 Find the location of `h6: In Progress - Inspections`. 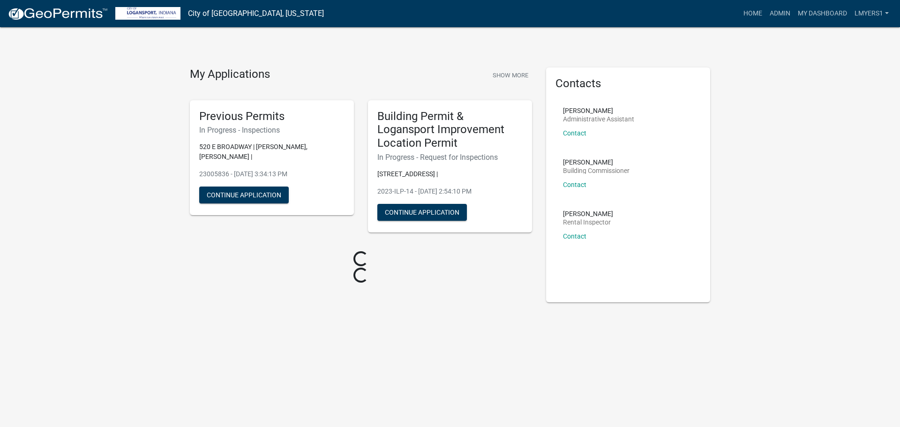

h6: In Progress - Inspections is located at coordinates (272, 130).